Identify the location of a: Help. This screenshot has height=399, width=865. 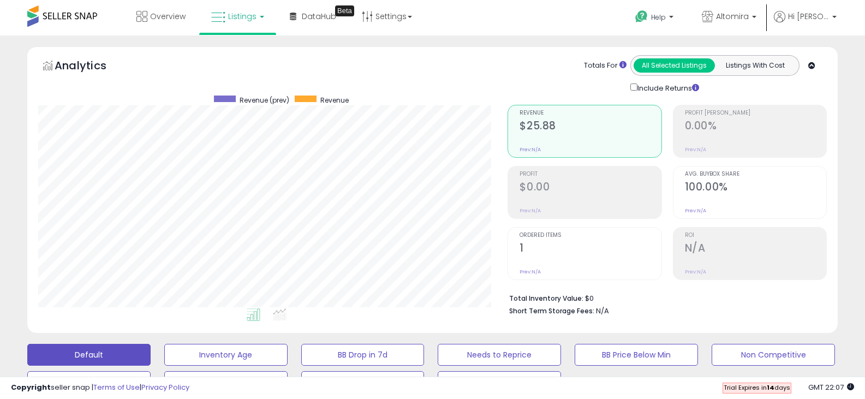
(656, 19).